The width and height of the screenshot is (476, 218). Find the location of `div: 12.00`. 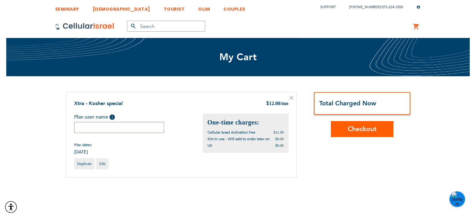

div: 12.00 is located at coordinates (277, 104).